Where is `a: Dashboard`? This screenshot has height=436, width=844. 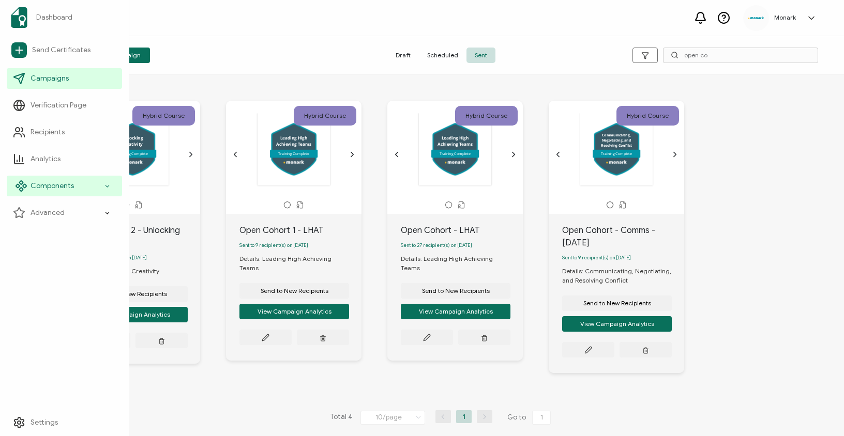 a: Dashboard is located at coordinates (64, 18).